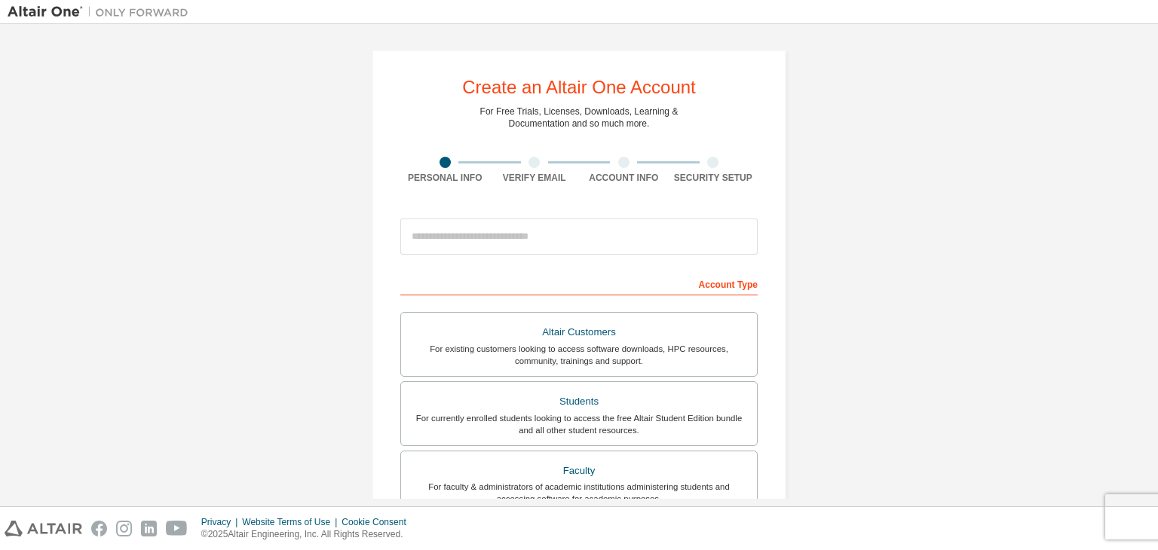 This screenshot has height=550, width=1158. What do you see at coordinates (102, 12) in the screenshot?
I see `img: Altair One` at bounding box center [102, 12].